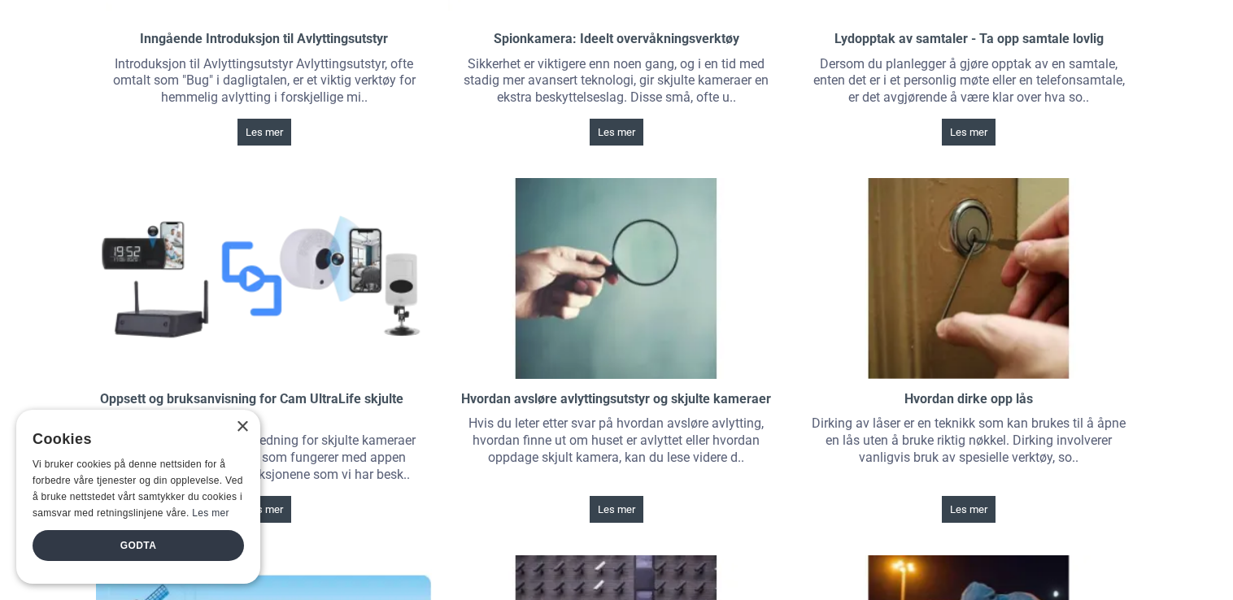 This screenshot has width=1233, height=600. What do you see at coordinates (138, 546) in the screenshot?
I see `div: Godta` at bounding box center [138, 546].